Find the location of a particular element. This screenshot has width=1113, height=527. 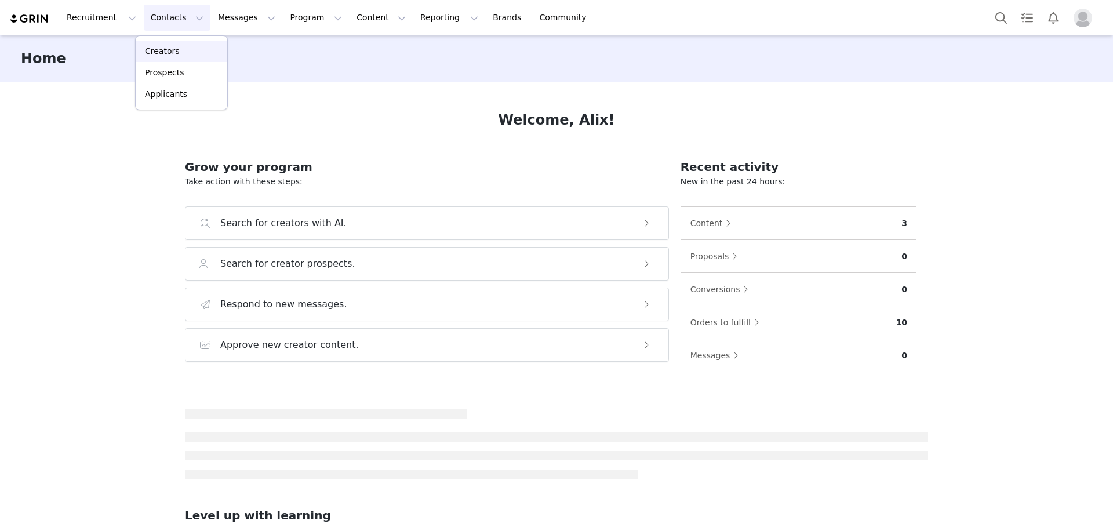

p: Applicants is located at coordinates (166, 94).